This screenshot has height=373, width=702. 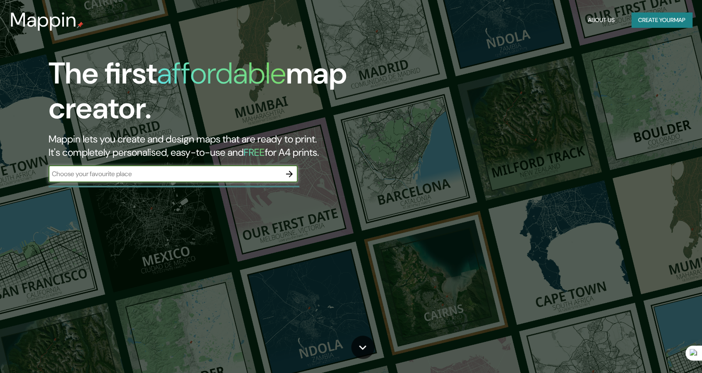 I want to click on button: About Us, so click(x=601, y=20).